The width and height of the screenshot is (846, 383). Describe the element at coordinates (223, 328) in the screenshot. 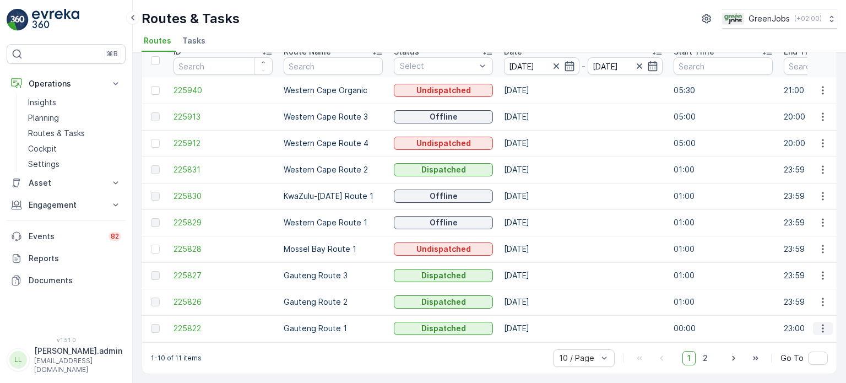

I see `a: 225822` at that location.